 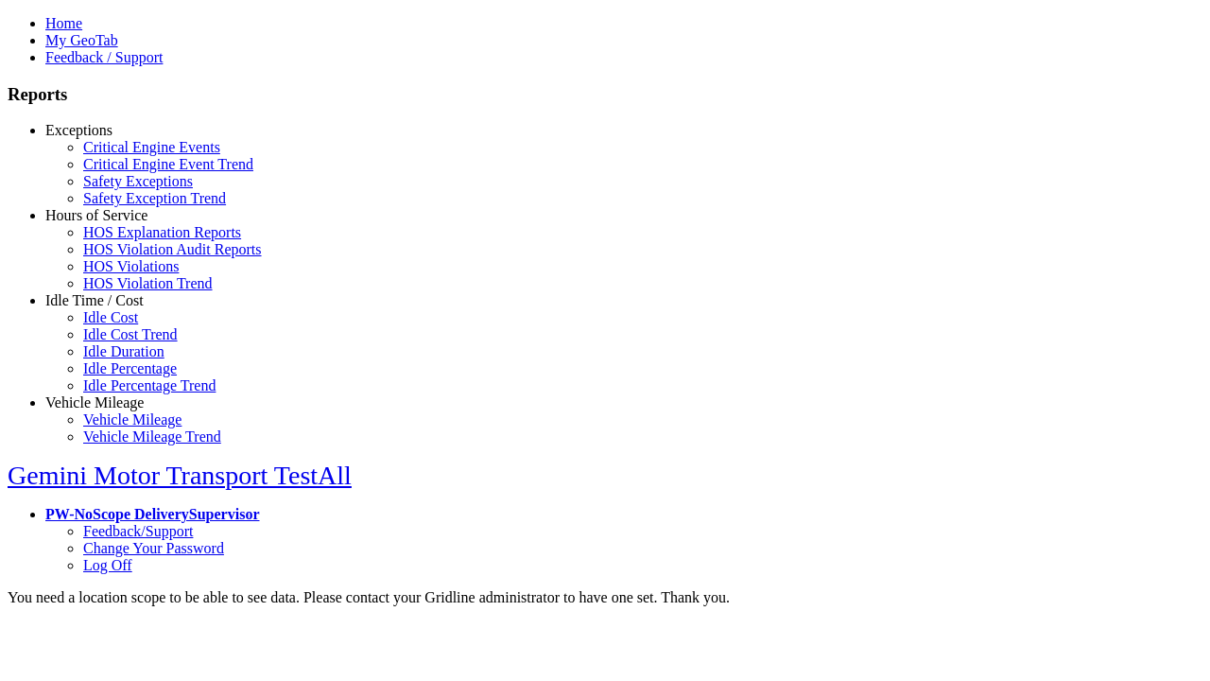 What do you see at coordinates (138, 181) in the screenshot?
I see `a: Safety Exceptions` at bounding box center [138, 181].